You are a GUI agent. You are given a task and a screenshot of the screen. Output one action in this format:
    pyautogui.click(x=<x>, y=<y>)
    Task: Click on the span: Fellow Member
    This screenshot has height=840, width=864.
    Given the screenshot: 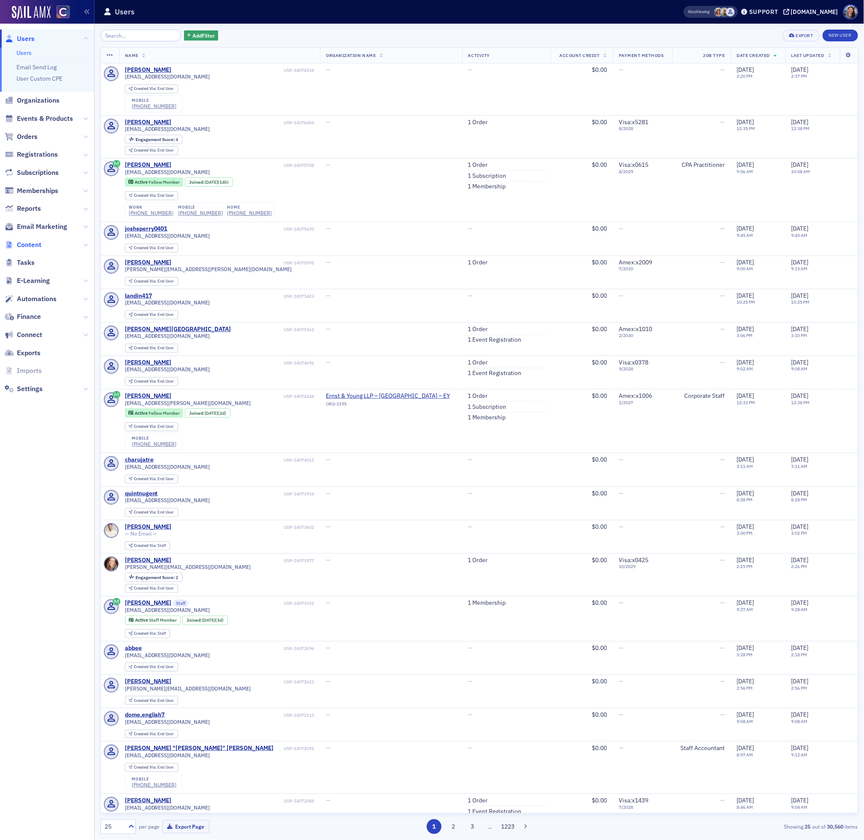 What is the action you would take?
    pyautogui.click(x=164, y=413)
    